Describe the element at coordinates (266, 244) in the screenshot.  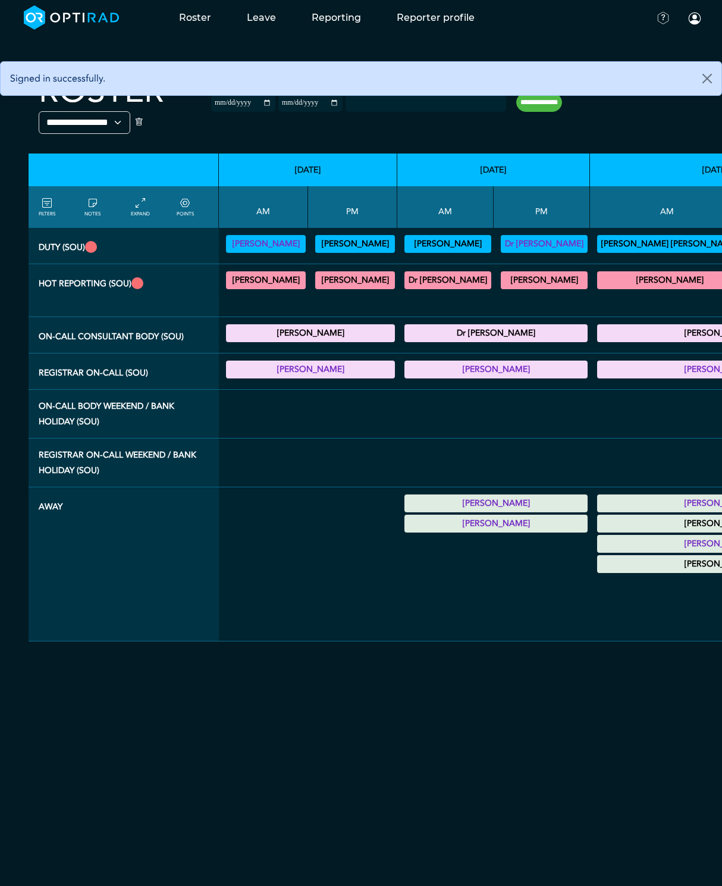
I see `div: Vetting 09:00 - 13:00` at that location.